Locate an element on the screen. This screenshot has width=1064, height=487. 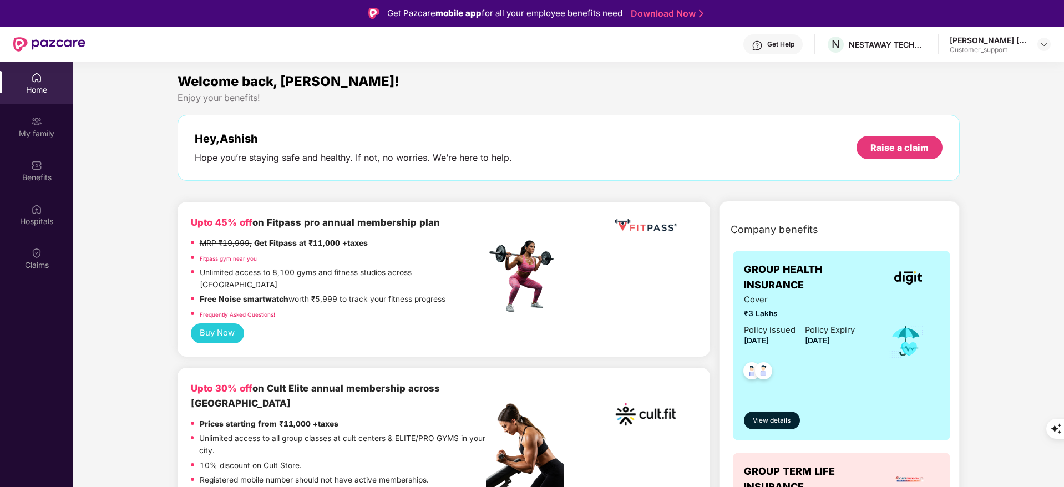
div: NESTAWAY TECHNOLOGIES PRIVATE LIMITED is located at coordinates (888, 44).